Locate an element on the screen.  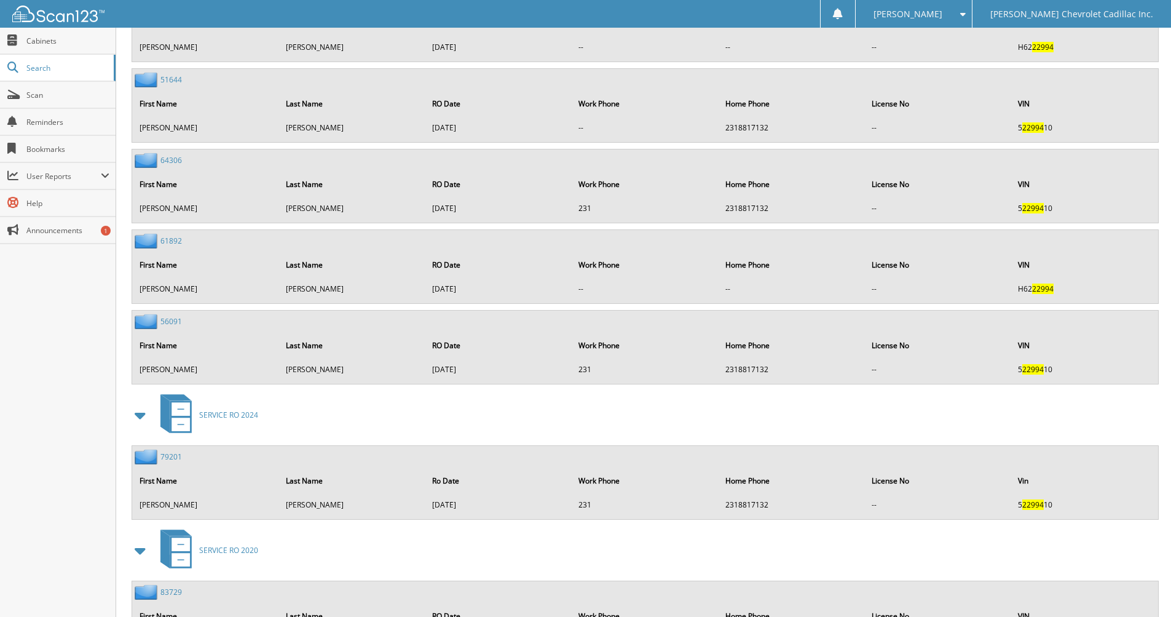
span: SERVICE RO 2020 is located at coordinates (229, 550).